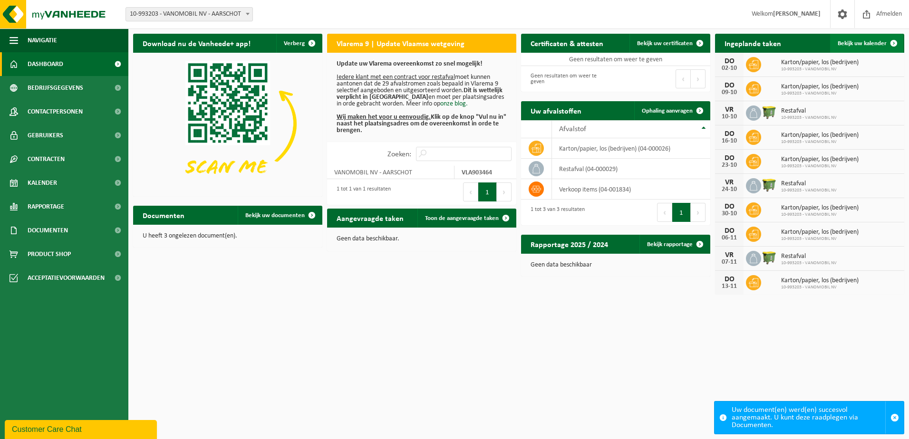  What do you see at coordinates (164, 215) in the screenshot?
I see `h2: Documenten` at bounding box center [164, 215].